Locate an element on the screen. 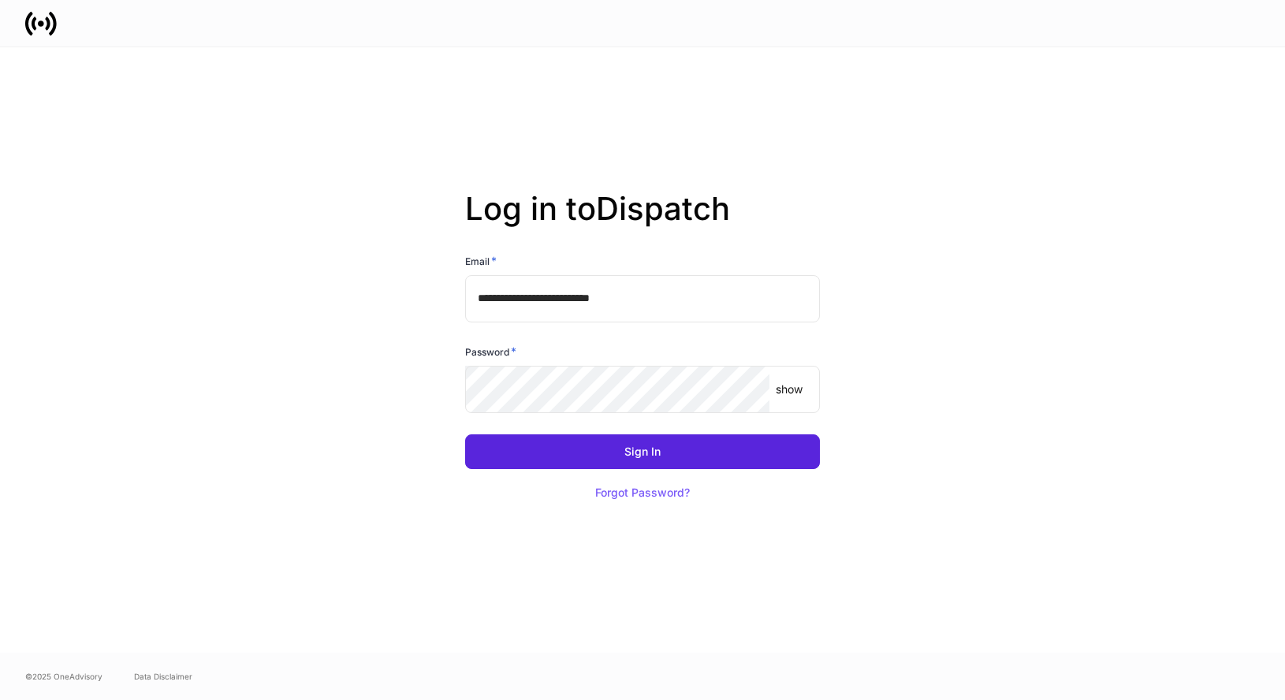 The image size is (1285, 700). button: Forgot Password? is located at coordinates (643, 493).